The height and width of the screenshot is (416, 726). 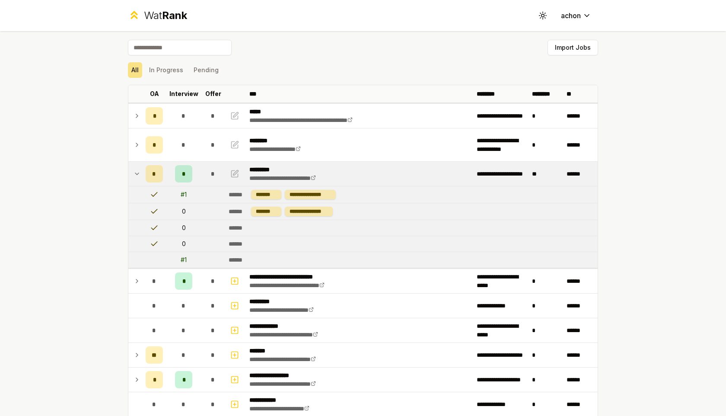 What do you see at coordinates (213, 94) in the screenshot?
I see `p: Offer` at bounding box center [213, 94].